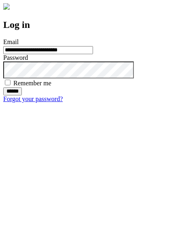 The width and height of the screenshot is (182, 241). What do you see at coordinates (15, 57) in the screenshot?
I see `label: Password` at bounding box center [15, 57].